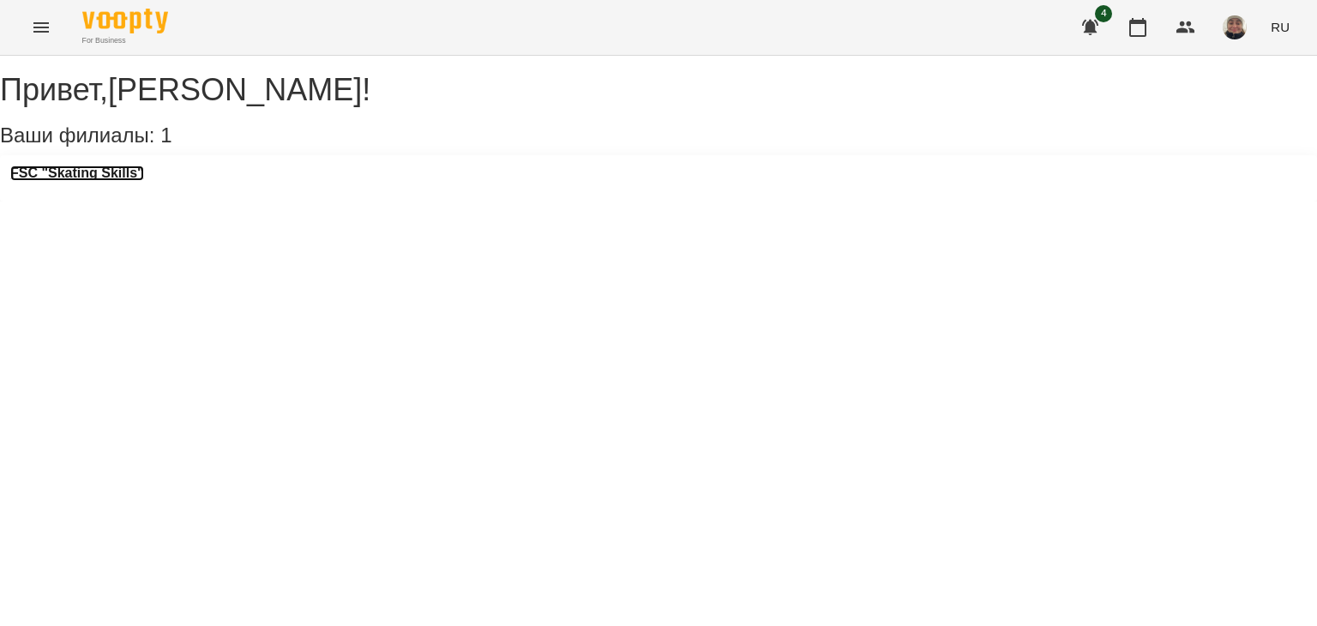  Describe the element at coordinates (125, 40) in the screenshot. I see `span: For Business` at that location.